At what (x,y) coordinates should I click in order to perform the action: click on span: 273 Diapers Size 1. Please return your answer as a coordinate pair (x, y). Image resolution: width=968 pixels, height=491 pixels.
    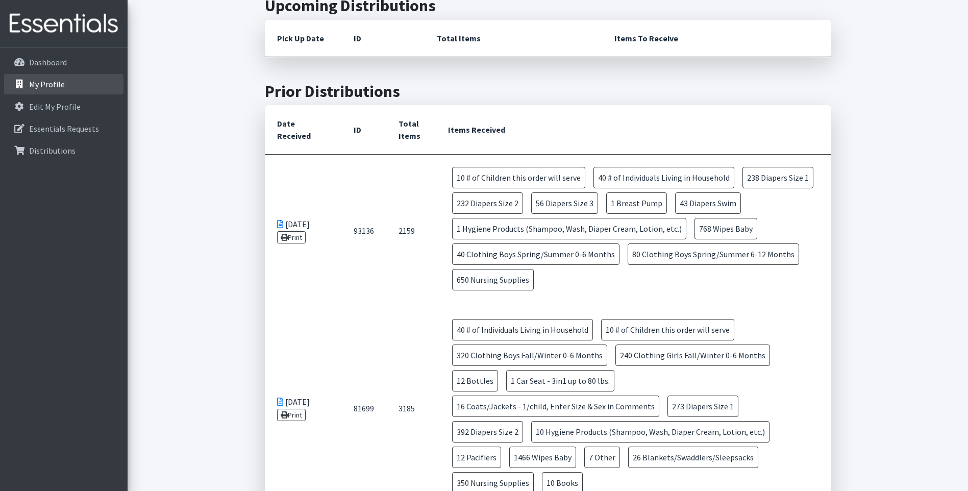
    Looking at the image, I should click on (703, 406).